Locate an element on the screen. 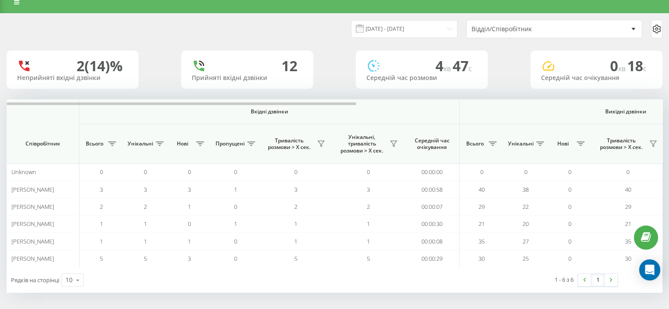  span: Унікальні, тривалість розмови > Х сек. is located at coordinates (362, 144).